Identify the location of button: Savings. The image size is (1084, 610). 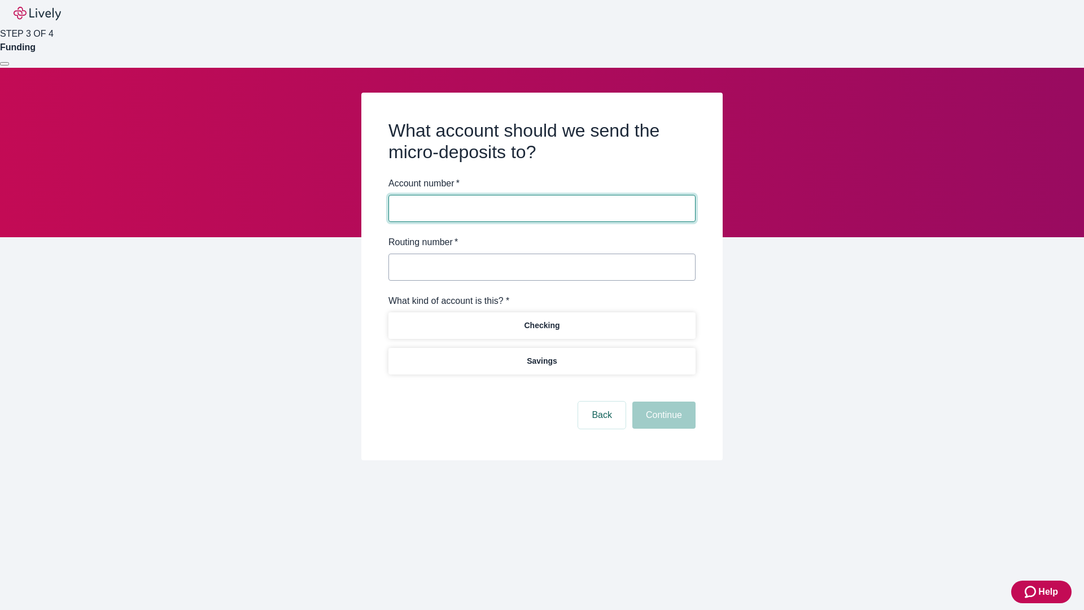
(542, 361).